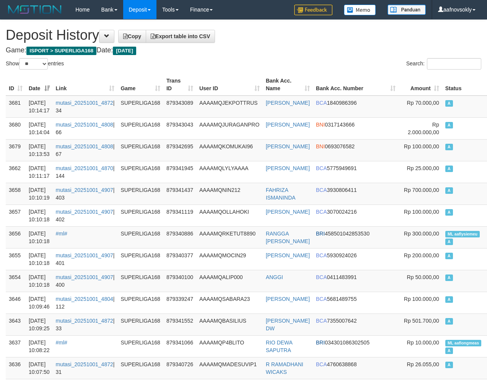 This screenshot has width=487, height=380. I want to click on td: 3658, so click(16, 193).